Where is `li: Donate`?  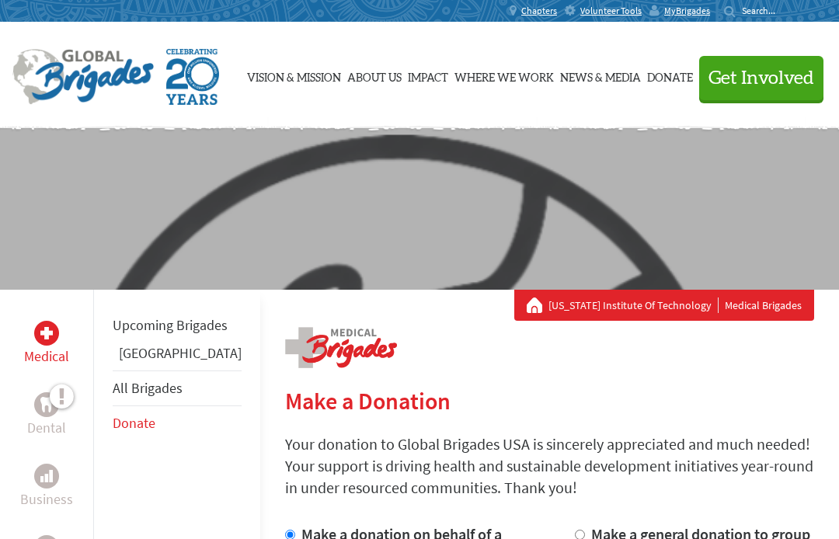
li: Donate is located at coordinates (177, 424).